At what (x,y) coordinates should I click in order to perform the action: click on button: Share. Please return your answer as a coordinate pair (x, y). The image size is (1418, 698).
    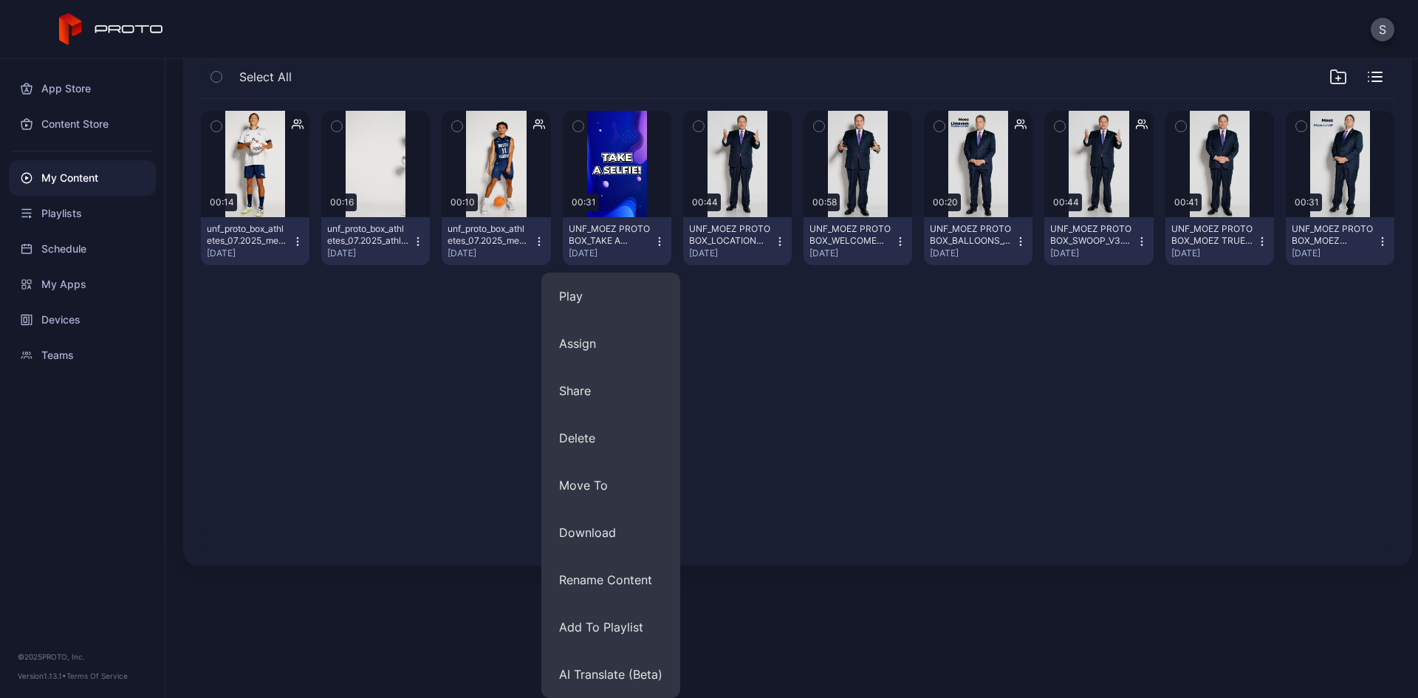
    Looking at the image, I should click on (611, 391).